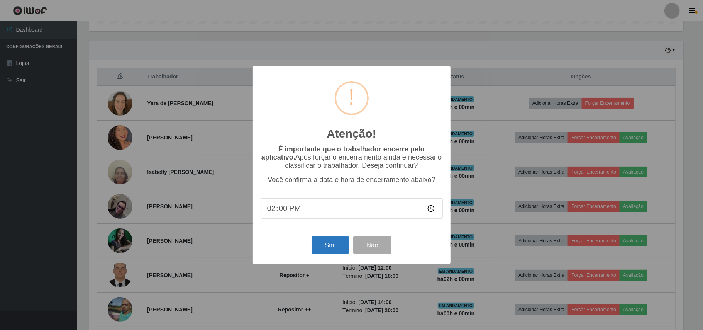 The width and height of the screenshot is (703, 330). What do you see at coordinates (351, 134) in the screenshot?
I see `h2: Atenção!` at bounding box center [351, 134].